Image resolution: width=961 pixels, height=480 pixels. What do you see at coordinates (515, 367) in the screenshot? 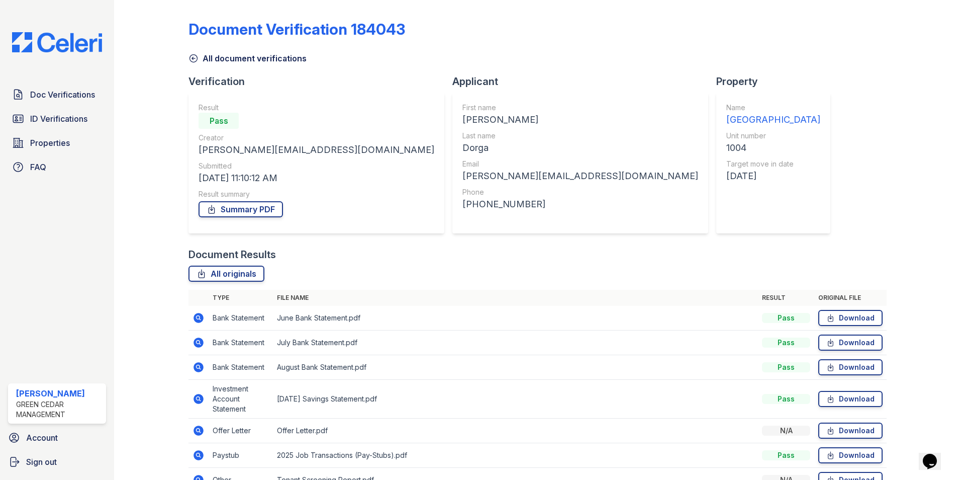
I see `td: August Bank Statement.pdf` at bounding box center [515, 367].